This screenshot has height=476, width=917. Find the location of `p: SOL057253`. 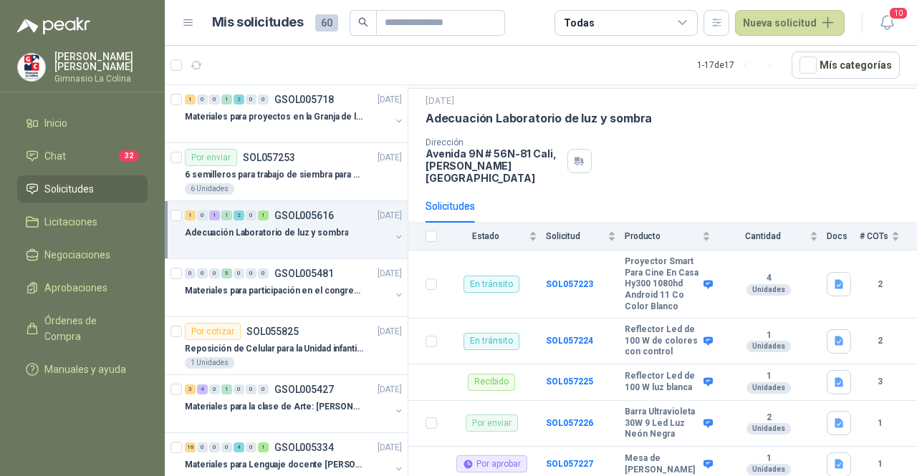

p: SOL057253 is located at coordinates (269, 158).